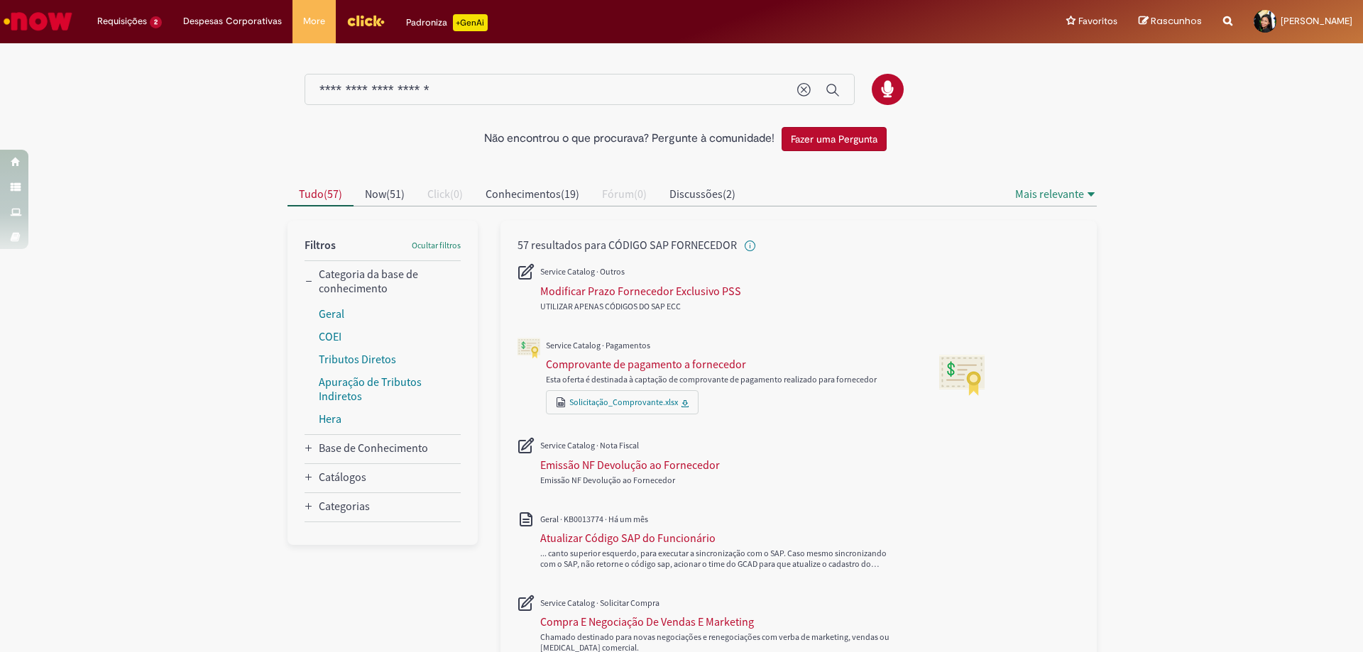  Describe the element at coordinates (365, 21) in the screenshot. I see `img: click_logo_yellow_360x200.png` at that location.